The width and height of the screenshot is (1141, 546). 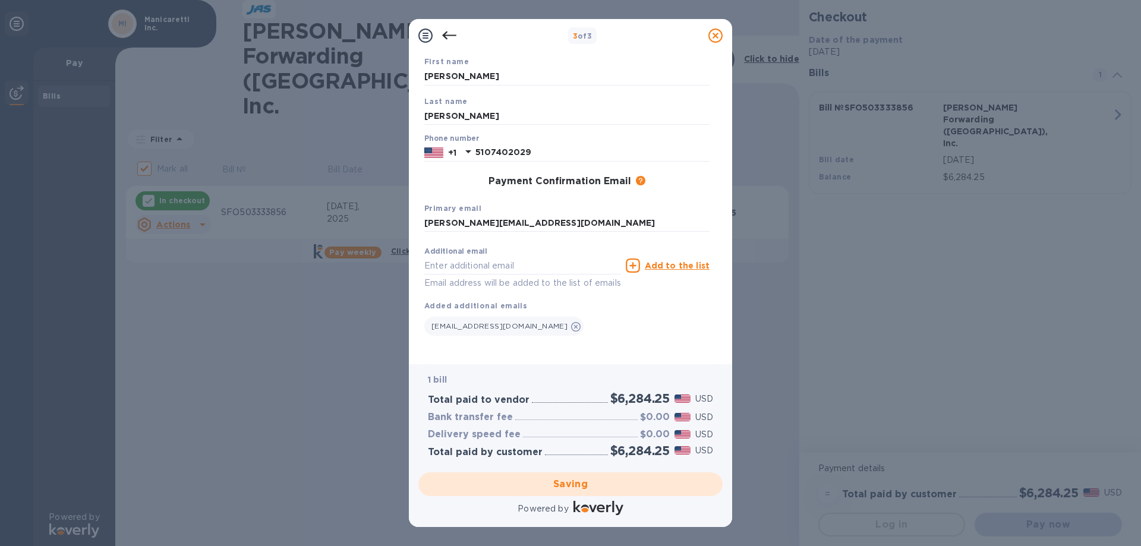 I want to click on label: Phone number, so click(x=452, y=139).